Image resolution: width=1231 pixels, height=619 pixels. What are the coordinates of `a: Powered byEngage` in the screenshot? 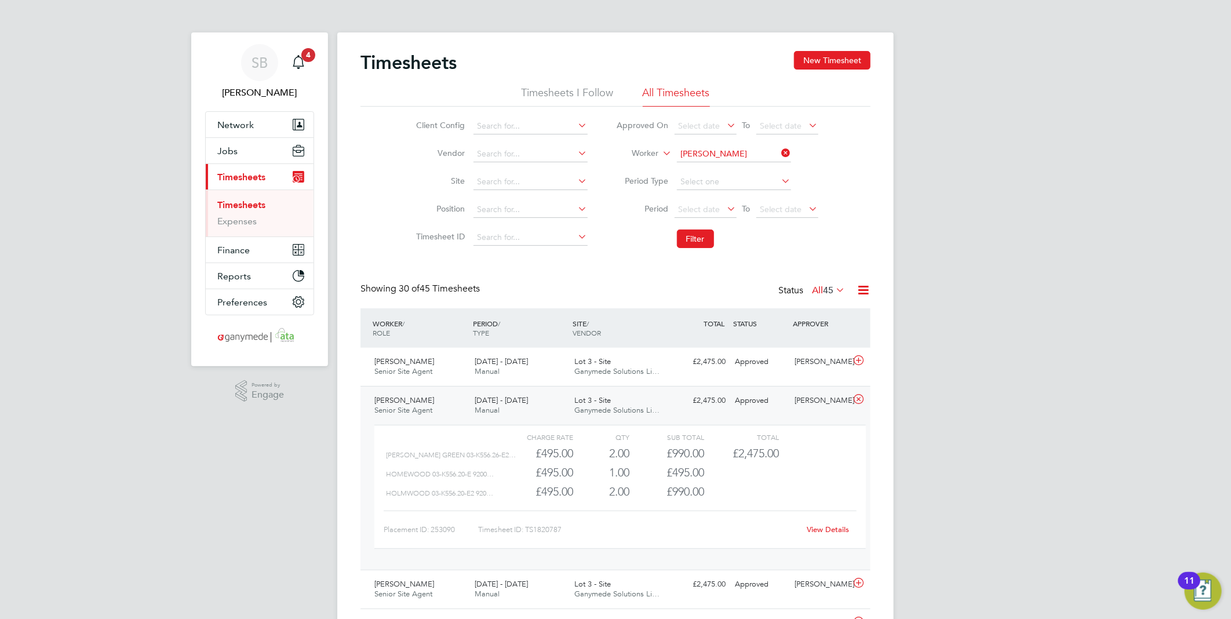 It's located at (260, 391).